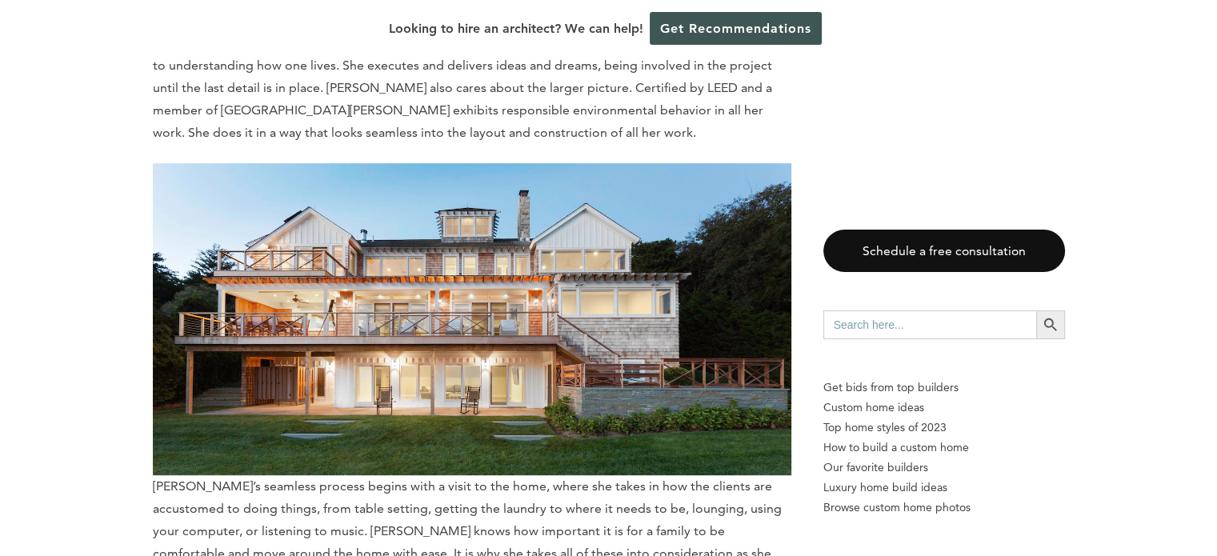  Describe the element at coordinates (944, 447) in the screenshot. I see `a: How to build a custom home` at that location.